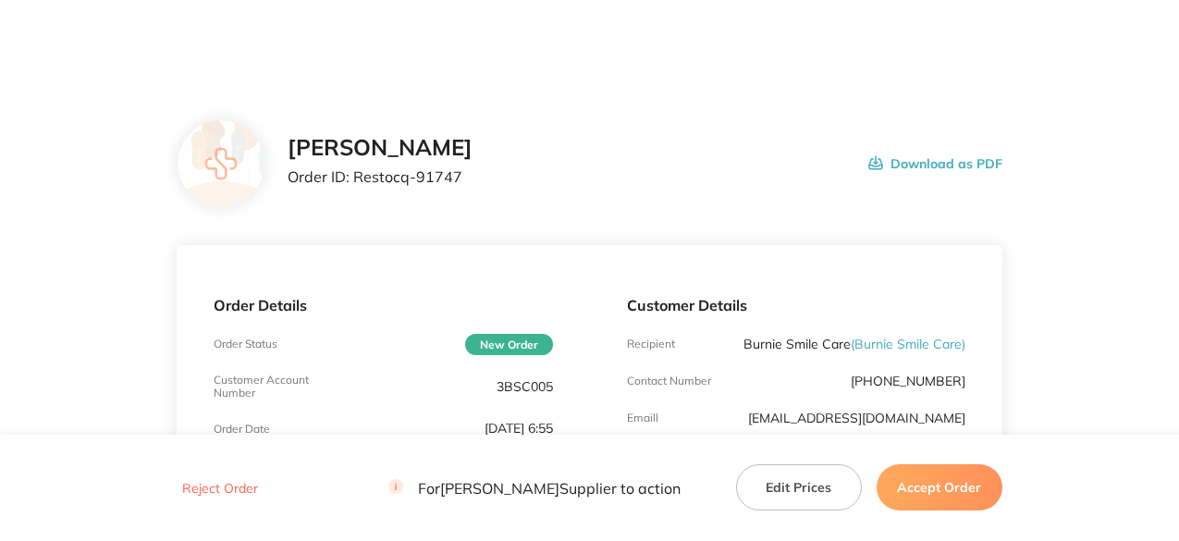 This screenshot has height=541, width=1179. What do you see at coordinates (643, 418) in the screenshot?
I see `p: Emaill` at bounding box center [643, 418].